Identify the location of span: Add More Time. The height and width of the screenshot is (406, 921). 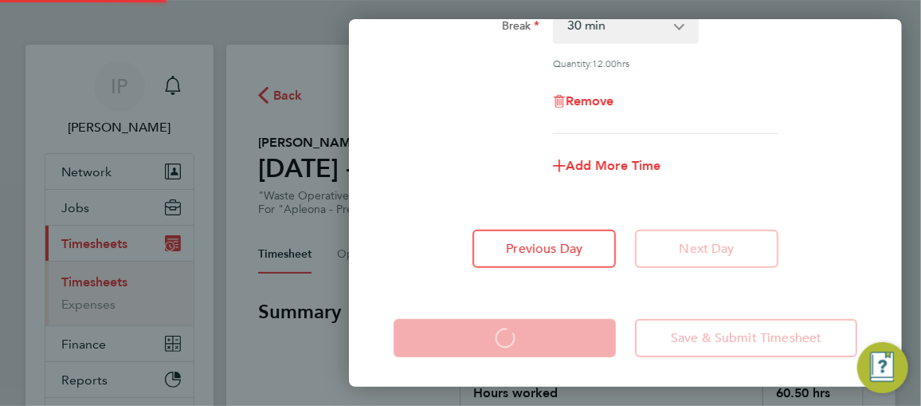
(614, 165).